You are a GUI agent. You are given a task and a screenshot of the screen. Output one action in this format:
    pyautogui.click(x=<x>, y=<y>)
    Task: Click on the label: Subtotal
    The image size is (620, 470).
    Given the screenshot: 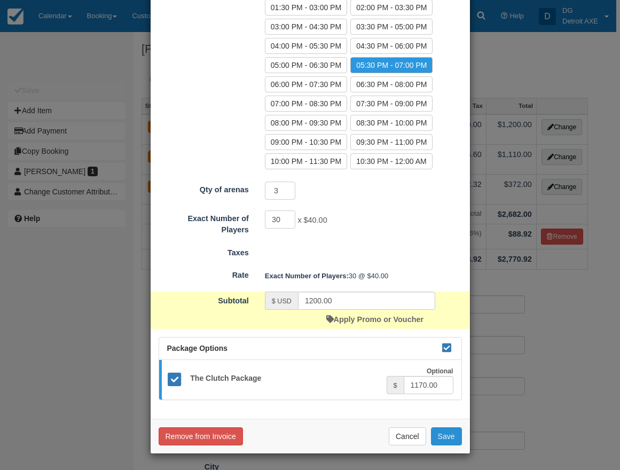 What is the action you would take?
    pyautogui.click(x=204, y=299)
    